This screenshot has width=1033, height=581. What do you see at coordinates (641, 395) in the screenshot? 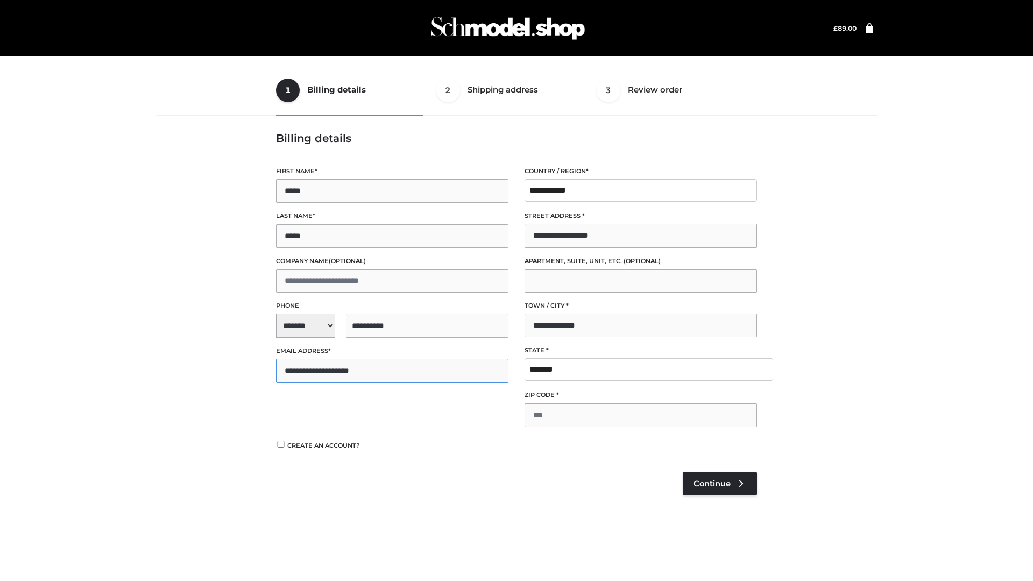
I see `label: ZIP Code` at bounding box center [641, 395].